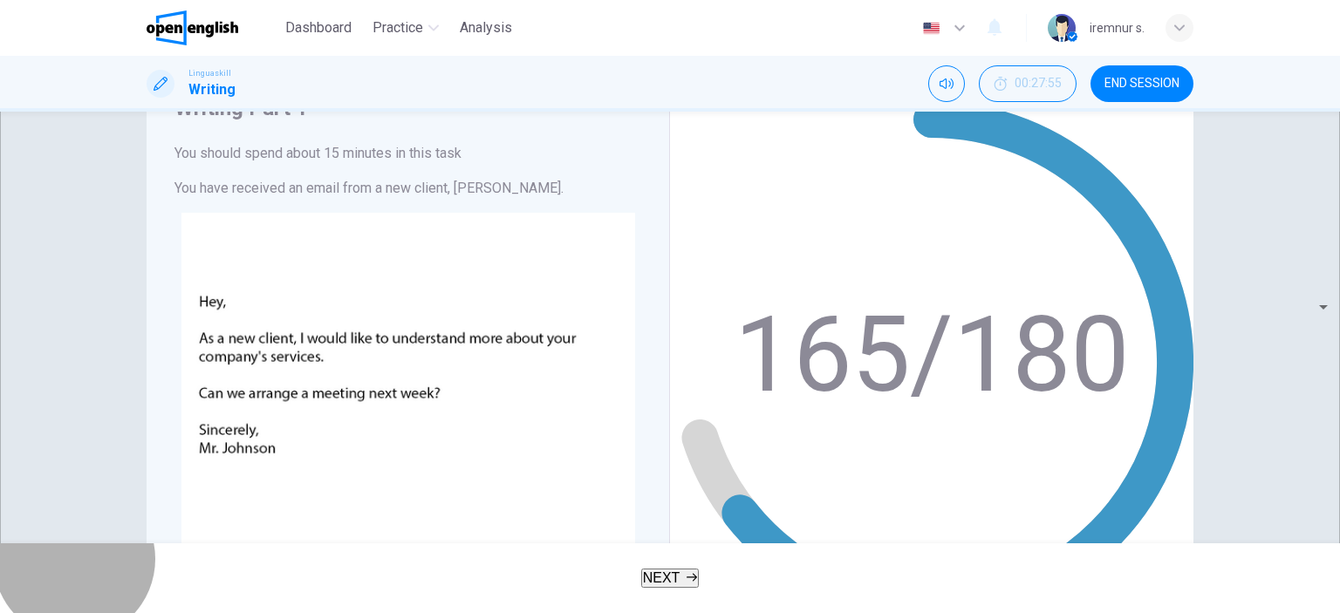 The width and height of the screenshot is (1340, 613). Describe the element at coordinates (1117, 28) in the screenshot. I see `div: iremnur s.` at that location.